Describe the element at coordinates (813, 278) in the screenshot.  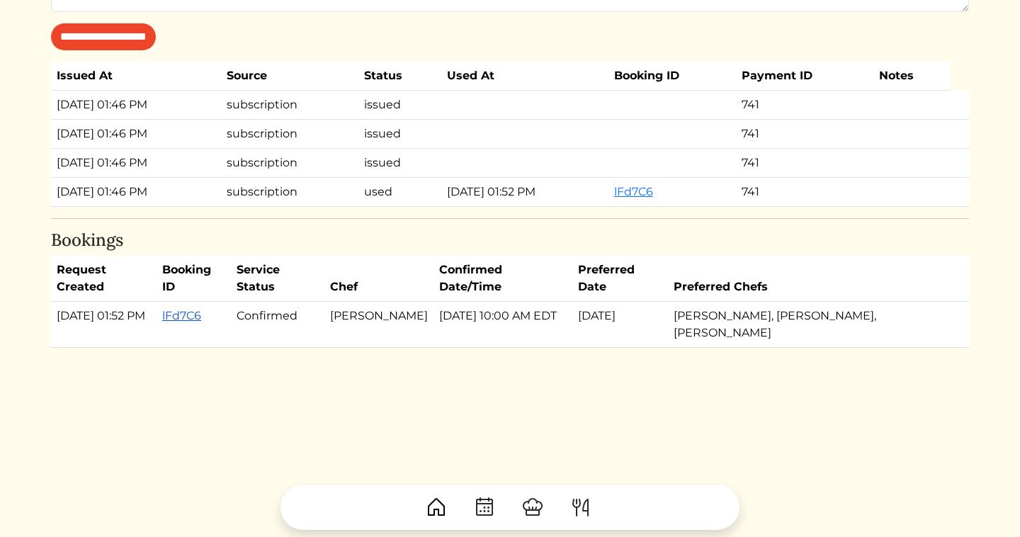
I see `th: Preferred Chefs` at that location.